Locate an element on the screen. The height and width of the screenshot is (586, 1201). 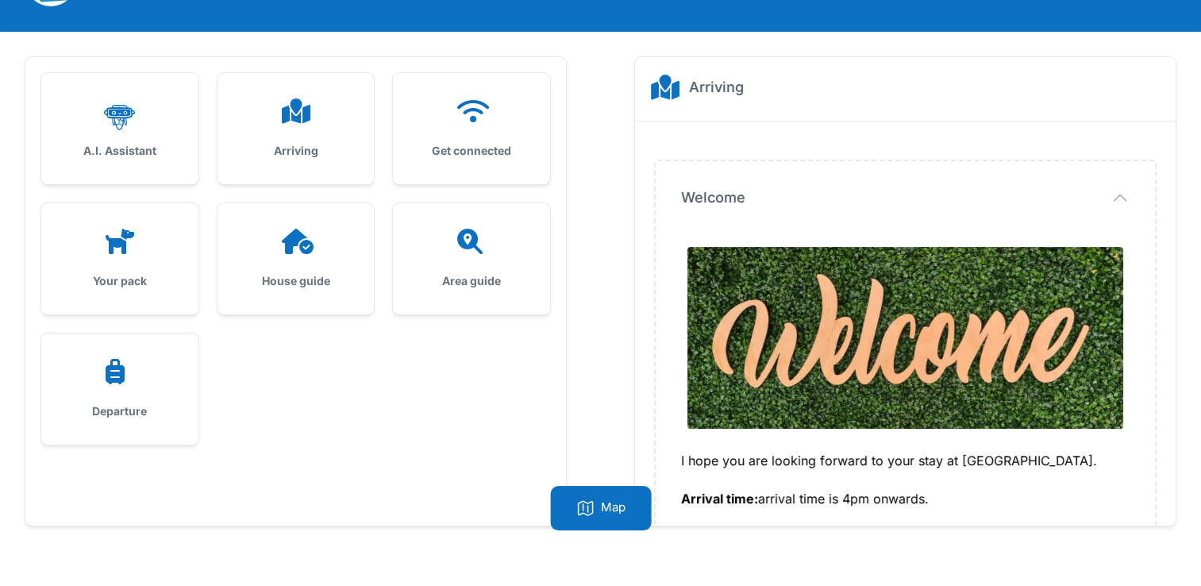
img: 0qs01yqw0dnb07qsrfm1myldz4s2 is located at coordinates (905, 337).